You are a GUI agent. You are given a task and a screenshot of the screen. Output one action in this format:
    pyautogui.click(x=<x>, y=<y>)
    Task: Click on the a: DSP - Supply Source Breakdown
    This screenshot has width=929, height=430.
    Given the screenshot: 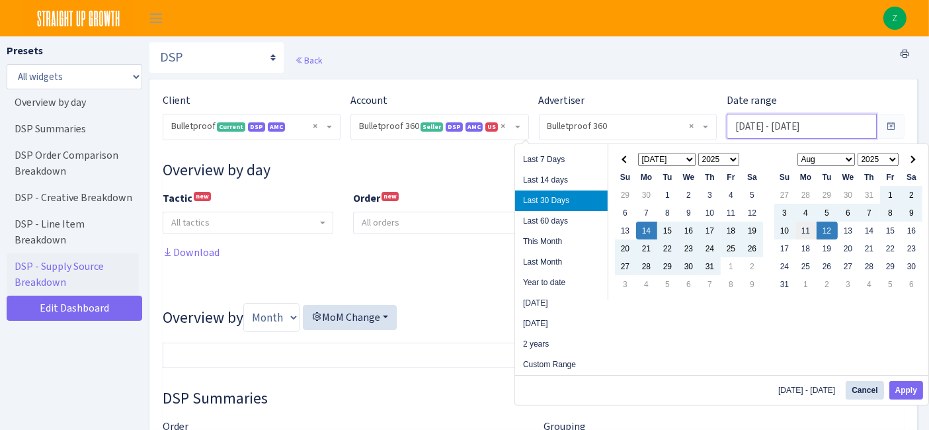 What is the action you would take?
    pyautogui.click(x=73, y=274)
    